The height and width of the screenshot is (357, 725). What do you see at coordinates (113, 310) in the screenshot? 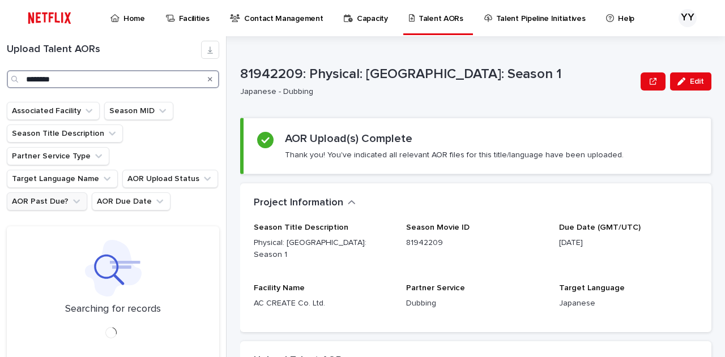
I see `p: Searching for records` at bounding box center [113, 310].